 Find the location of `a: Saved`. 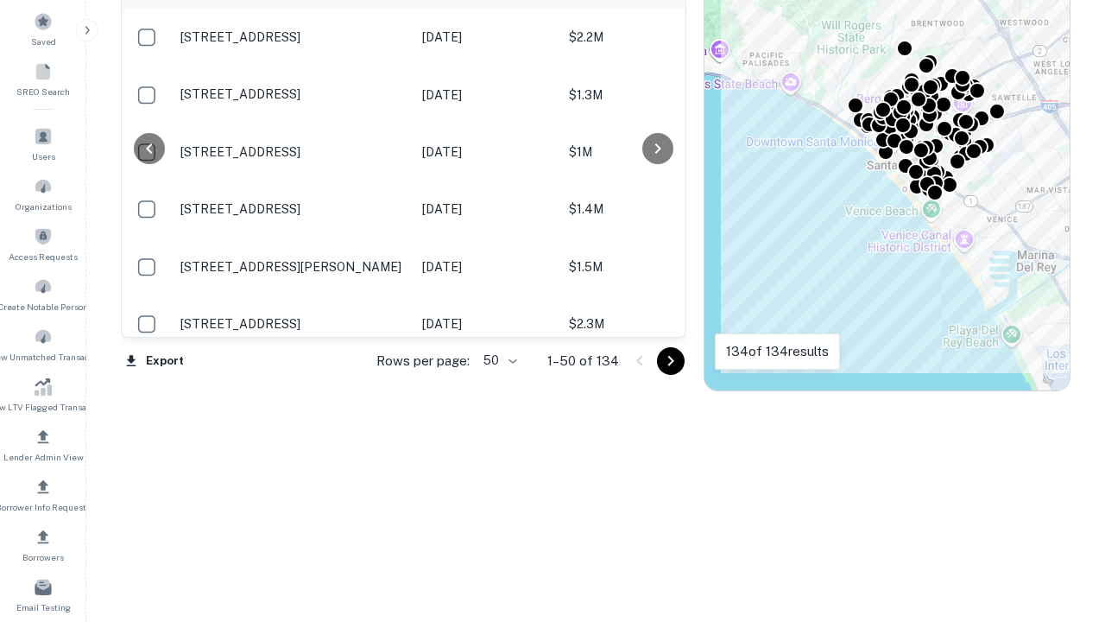

a: Saved is located at coordinates (43, 28).